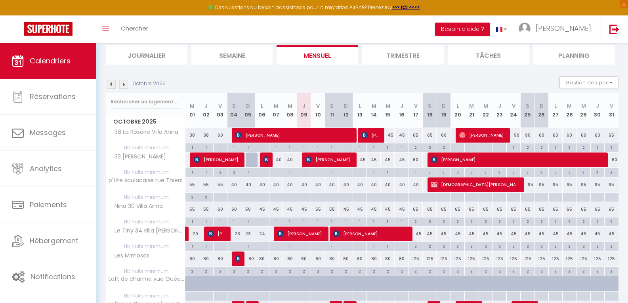 The height and width of the screenshot is (303, 628). What do you see at coordinates (611, 110) in the screenshot?
I see `th: 31` at bounding box center [611, 110].